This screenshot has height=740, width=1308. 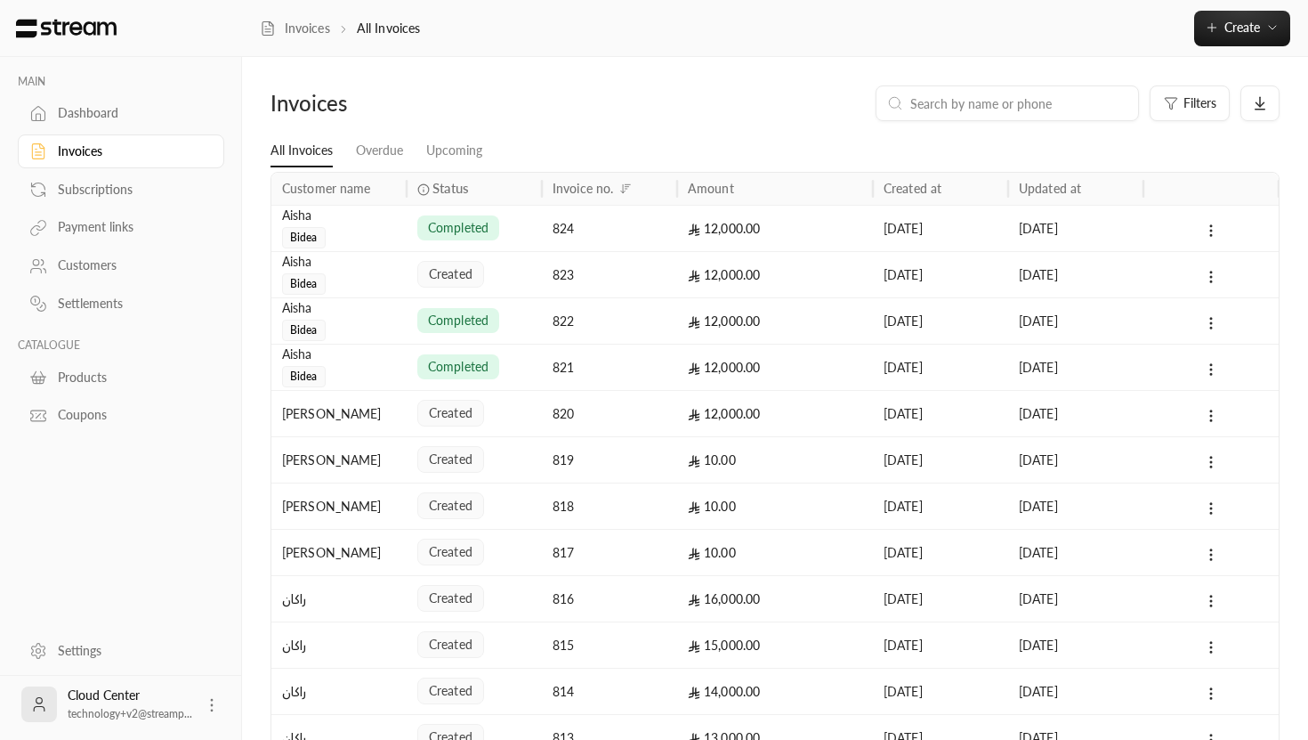 What do you see at coordinates (610, 598) in the screenshot?
I see `div: 816` at bounding box center [610, 598].